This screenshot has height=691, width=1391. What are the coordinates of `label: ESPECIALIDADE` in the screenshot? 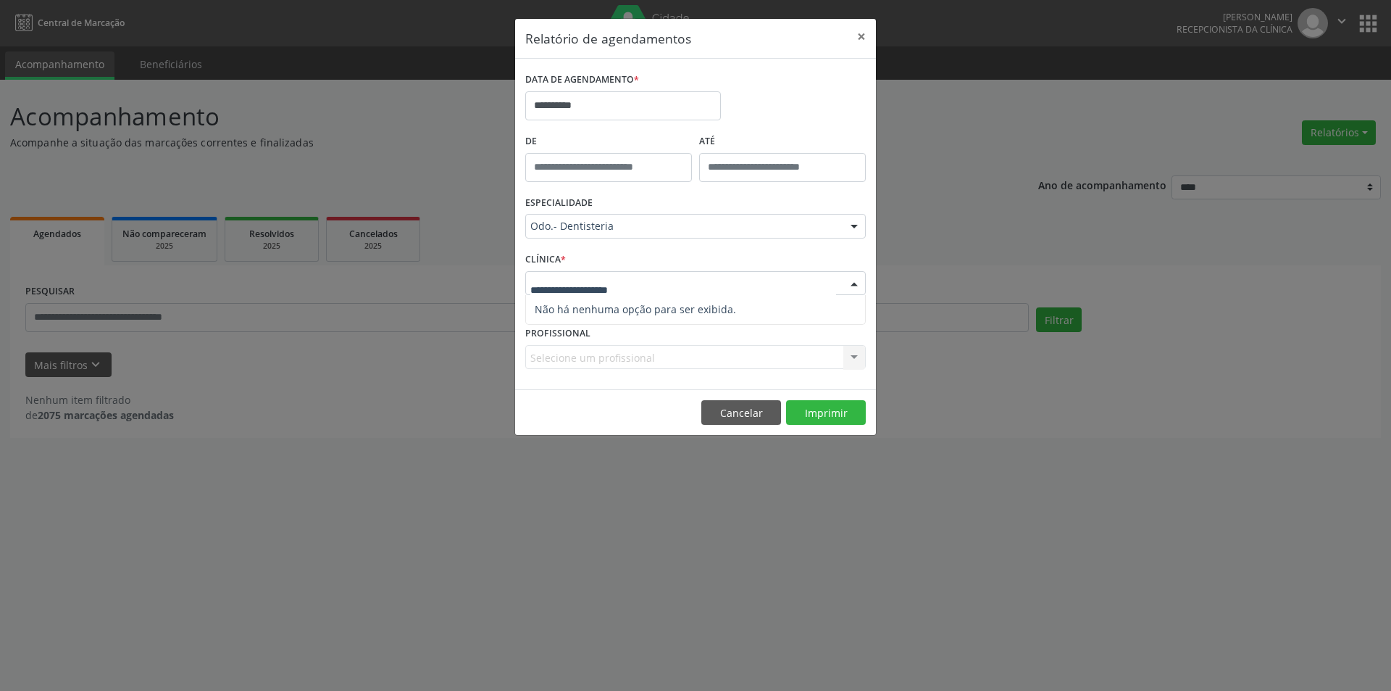 It's located at (559, 203).